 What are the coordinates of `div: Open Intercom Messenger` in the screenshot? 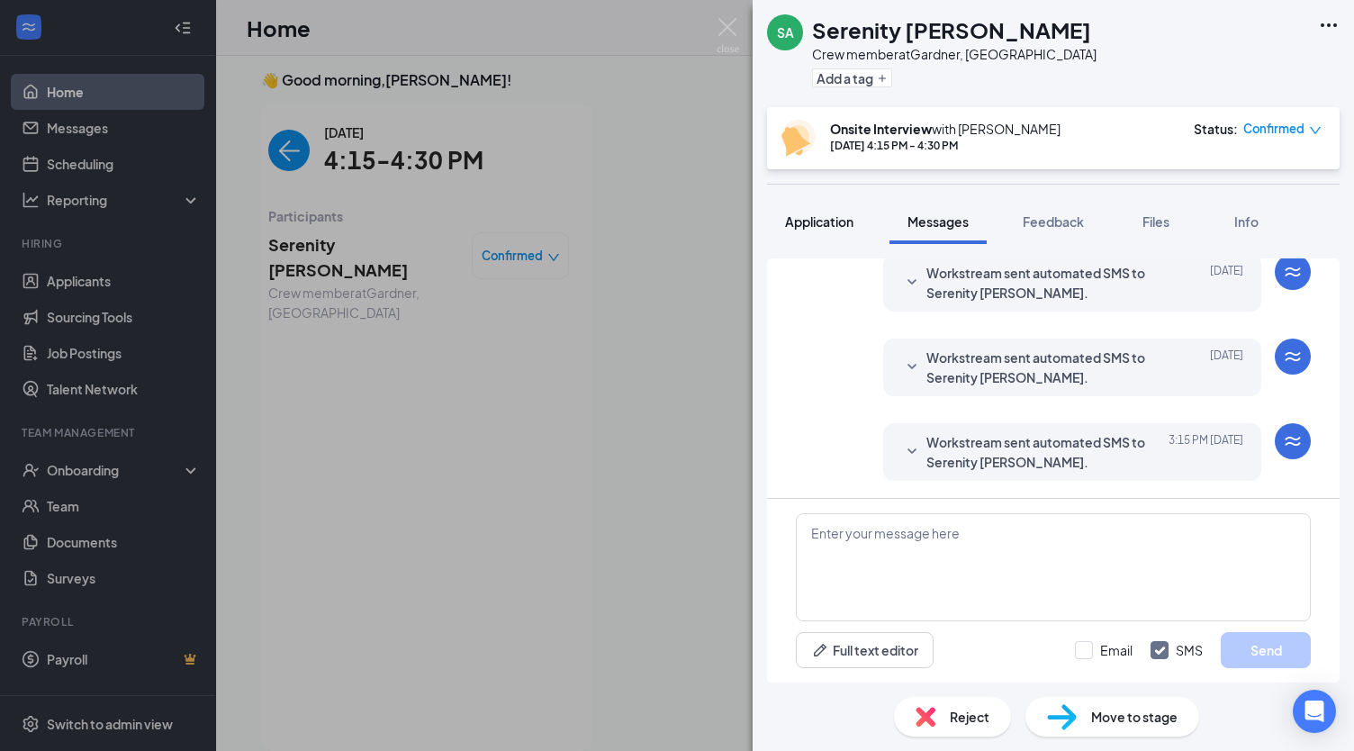 It's located at (1315, 711).